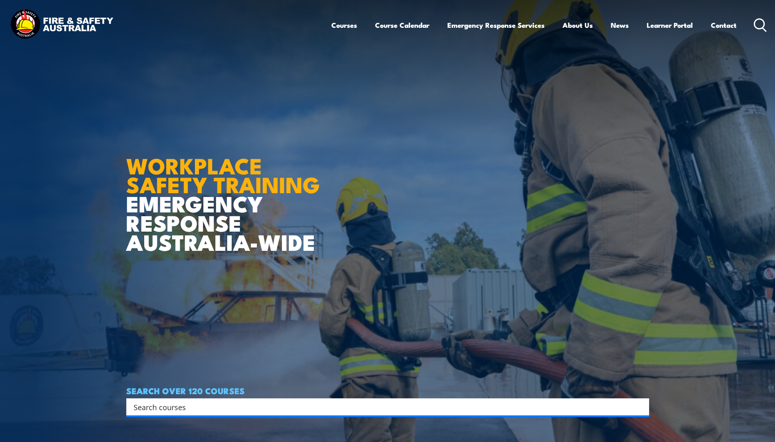  I want to click on h1: EMERGENCY RESPONSE AUSTRALIA-WIDE, so click(226, 193).